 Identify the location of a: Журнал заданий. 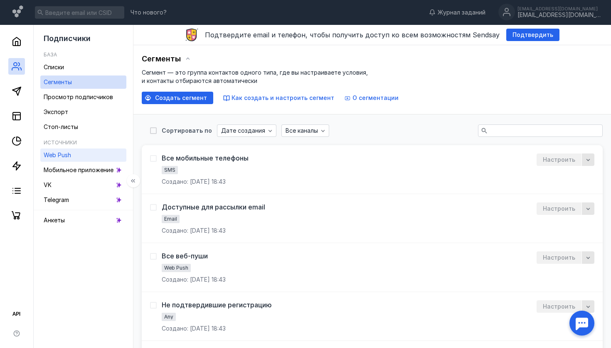
(457, 12).